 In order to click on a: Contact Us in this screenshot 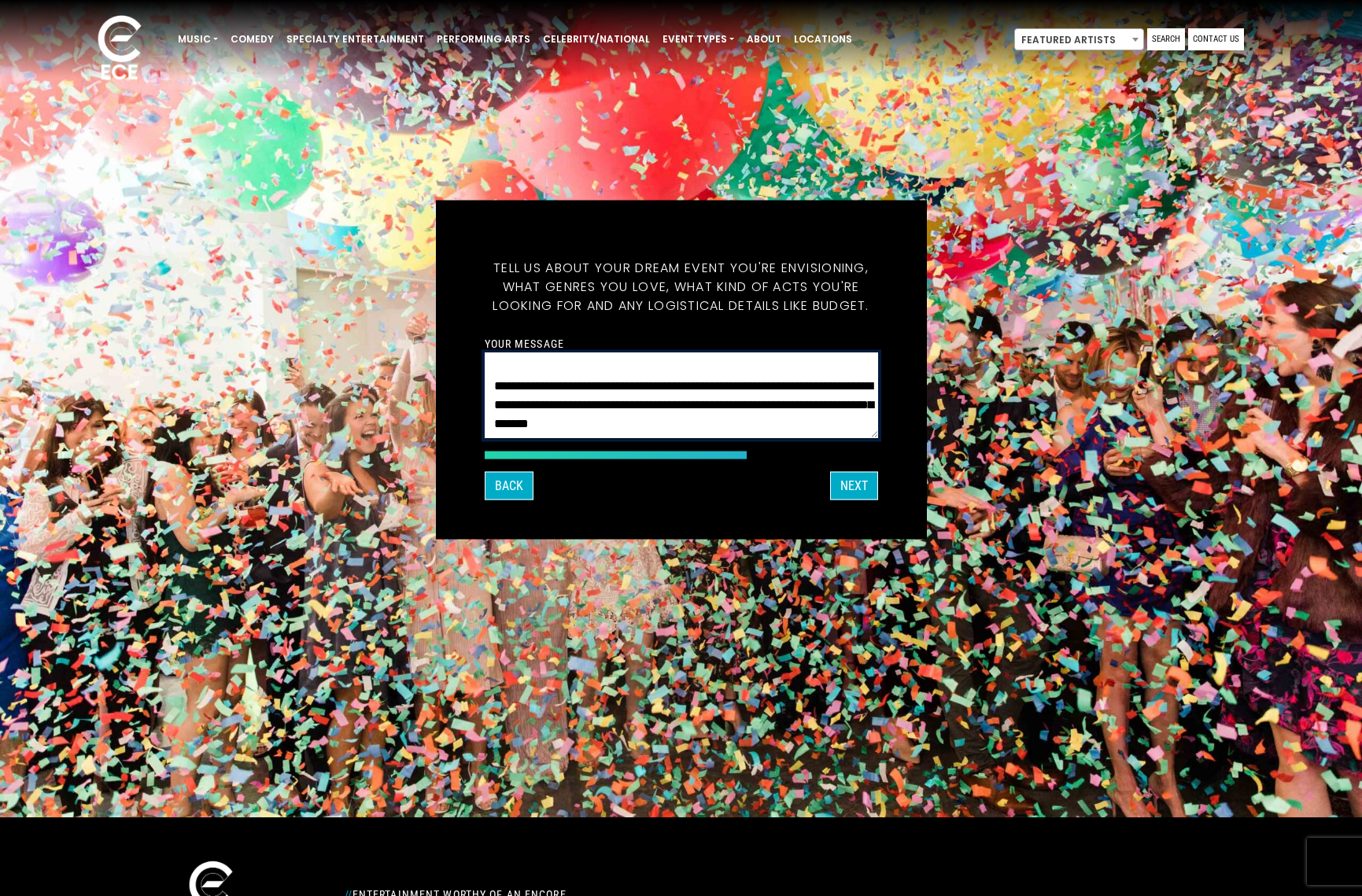, I will do `click(1216, 39)`.